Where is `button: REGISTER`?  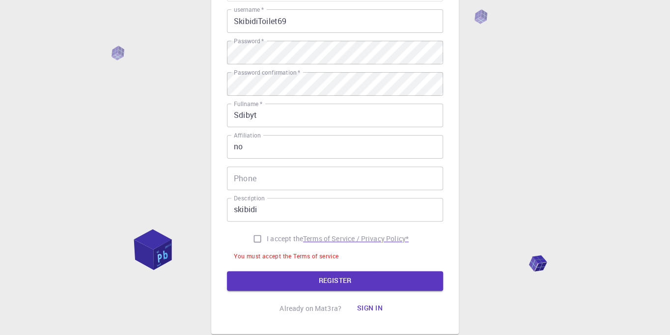
button: REGISTER is located at coordinates (335, 281).